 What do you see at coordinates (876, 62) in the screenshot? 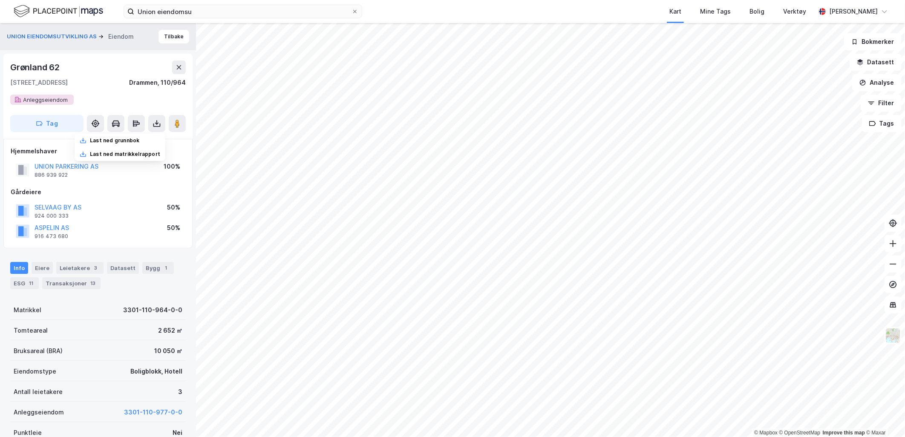
I see `button: Datasett` at bounding box center [876, 62].